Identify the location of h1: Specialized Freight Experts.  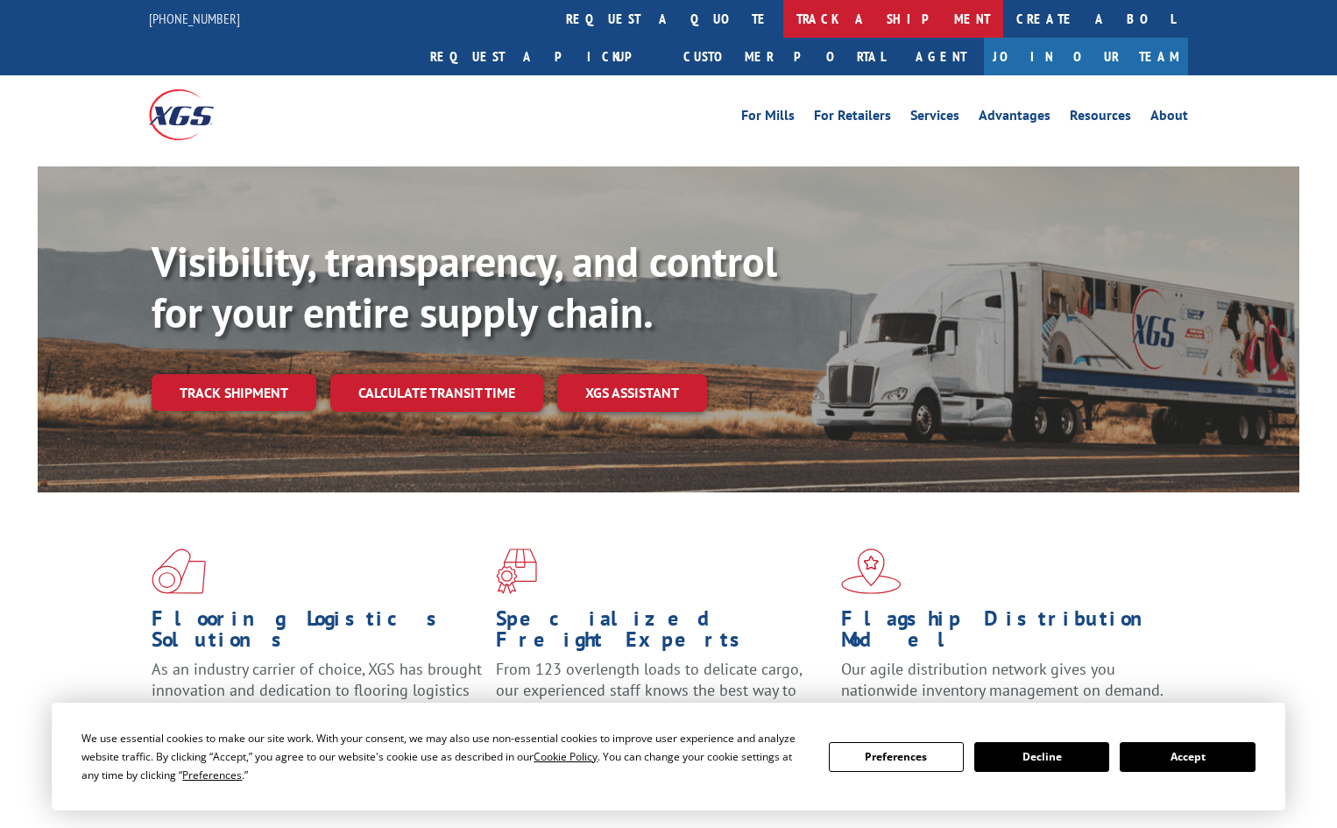
(662, 634).